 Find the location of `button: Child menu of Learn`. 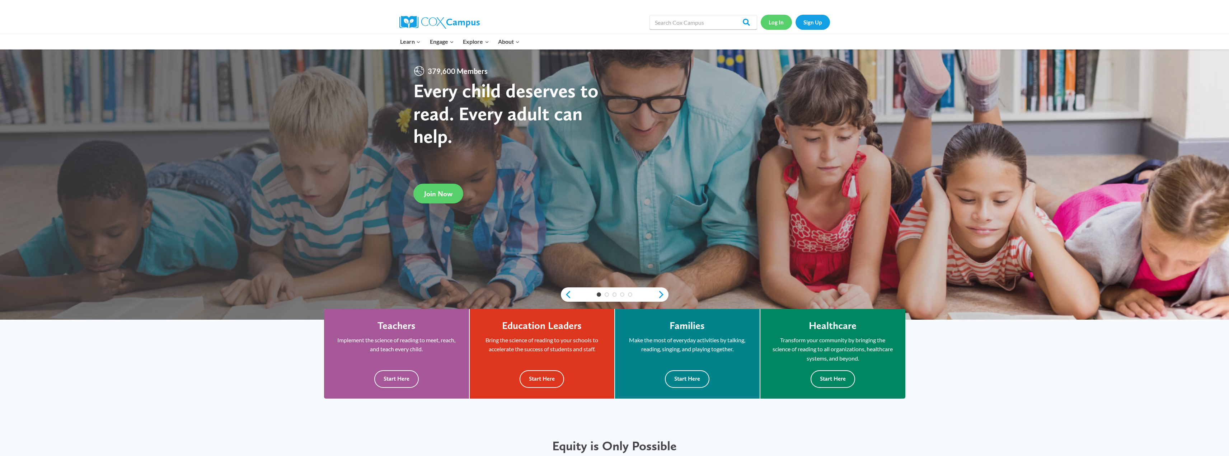

button: Child menu of Learn is located at coordinates (411, 42).